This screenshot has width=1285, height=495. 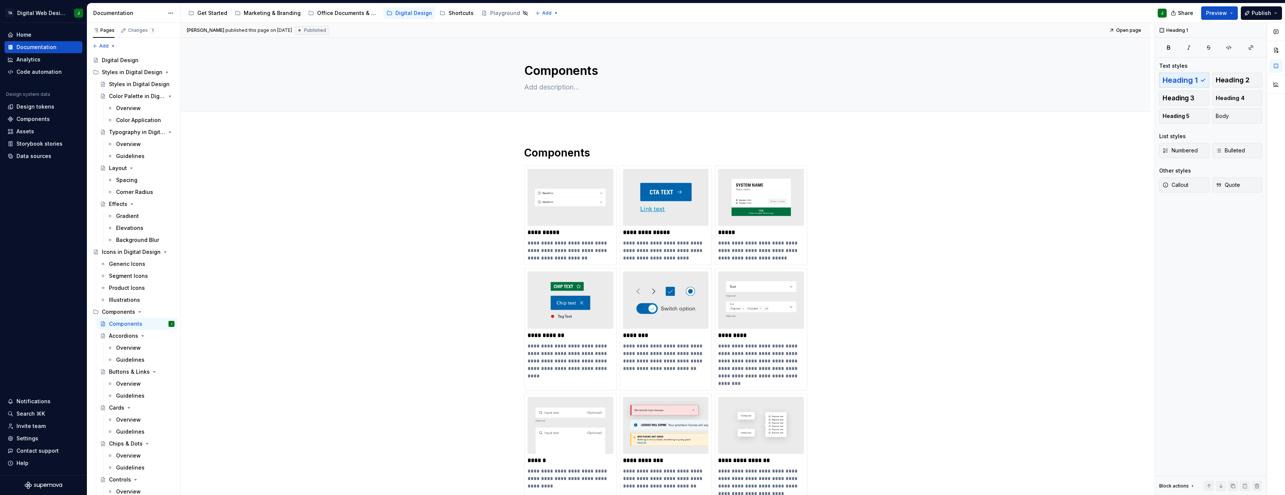 I want to click on div: Settings, so click(x=27, y=438).